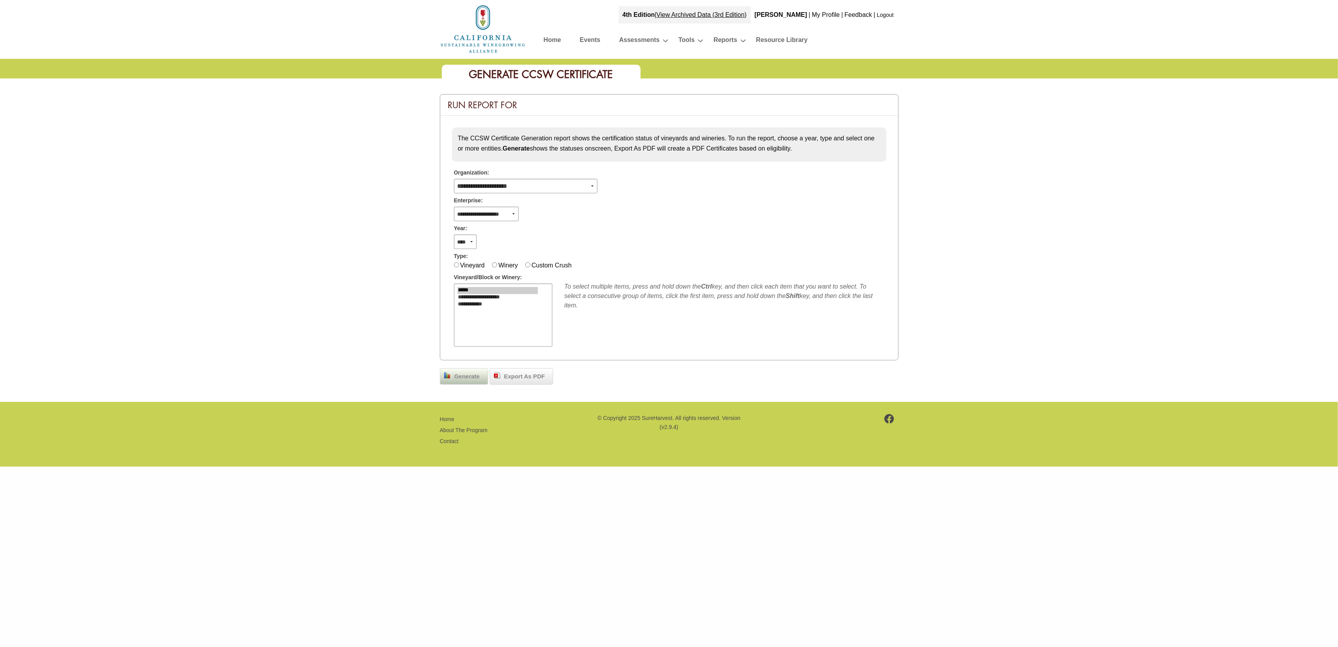 This screenshot has width=1338, height=647. I want to click on span: Enterprise:, so click(468, 200).